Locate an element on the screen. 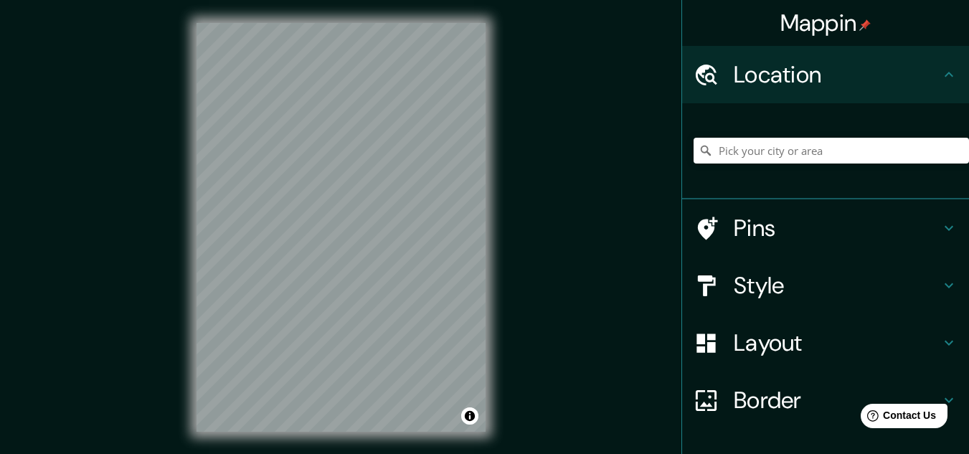 Image resolution: width=969 pixels, height=454 pixels. h4: Location is located at coordinates (837, 75).